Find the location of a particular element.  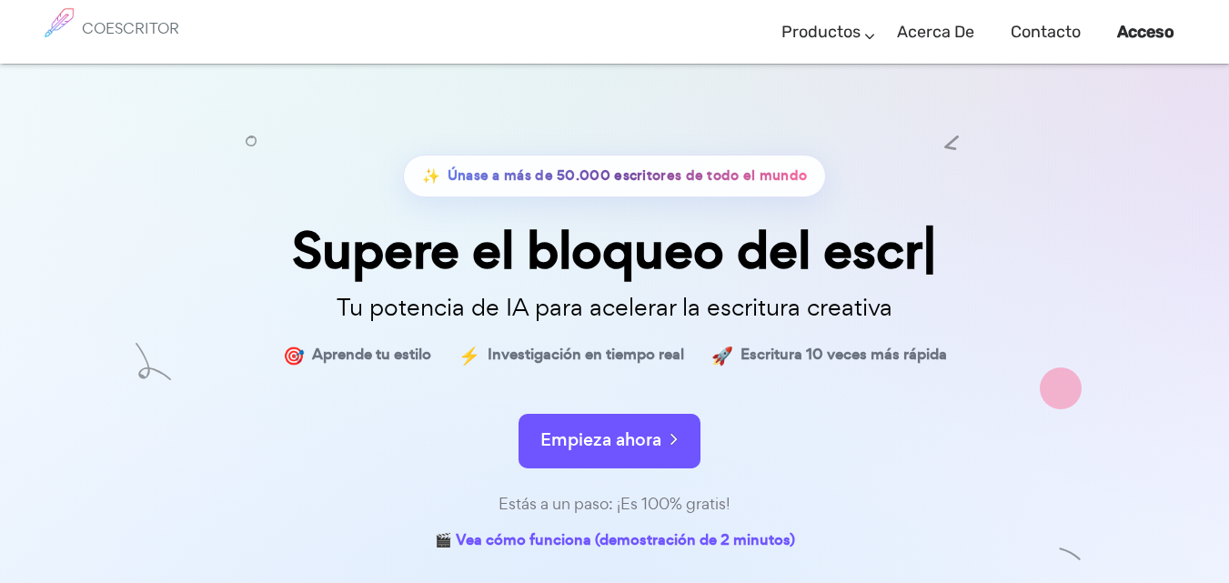

font: Aprende tu estilo is located at coordinates (371, 354).